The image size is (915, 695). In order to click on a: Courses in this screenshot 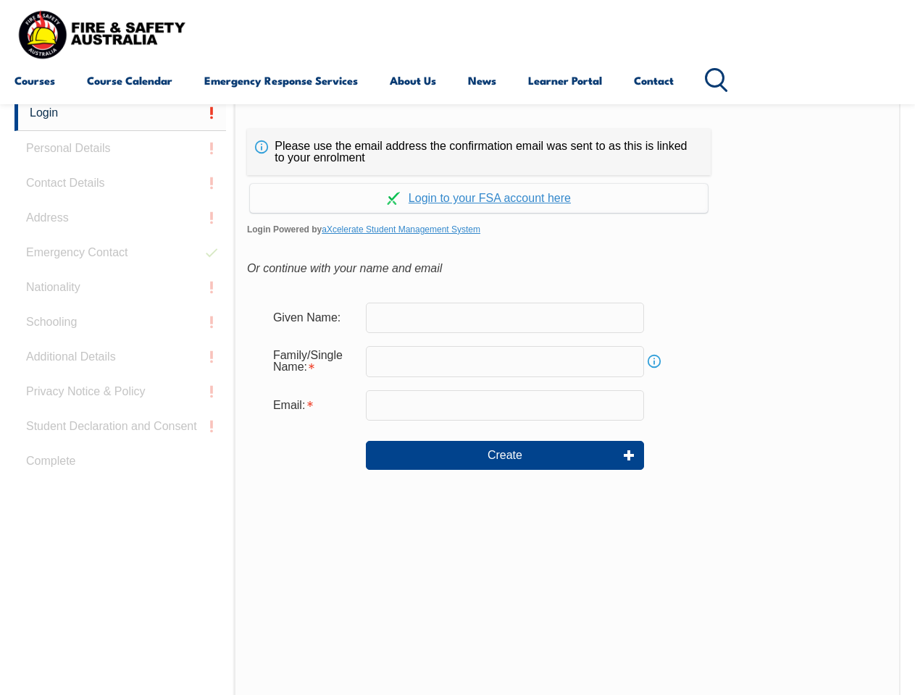, I will do `click(35, 80)`.